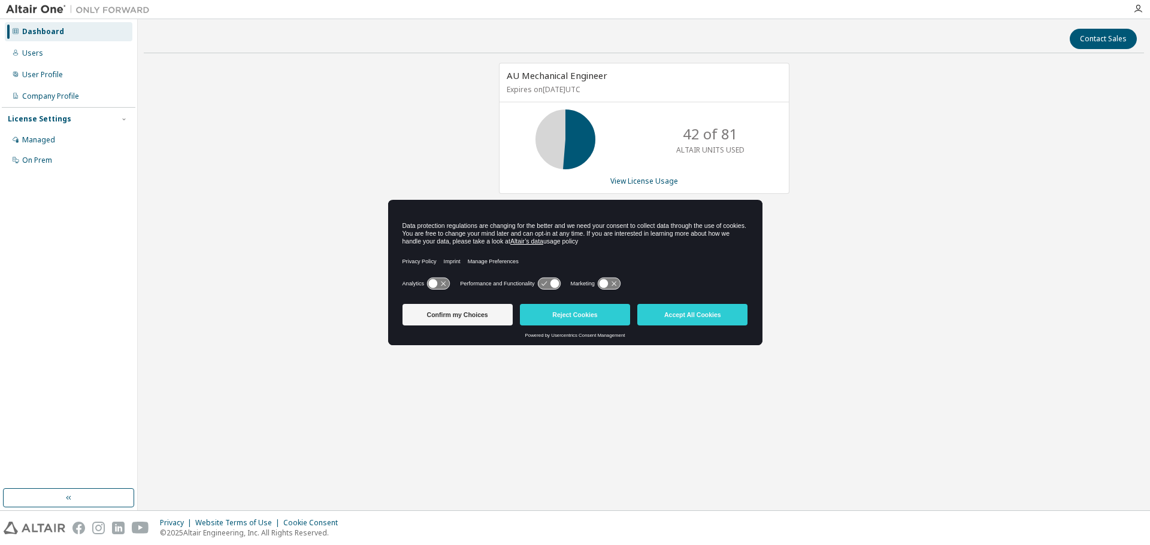 The width and height of the screenshot is (1150, 545). I want to click on div: Cookie Consent, so click(314, 523).